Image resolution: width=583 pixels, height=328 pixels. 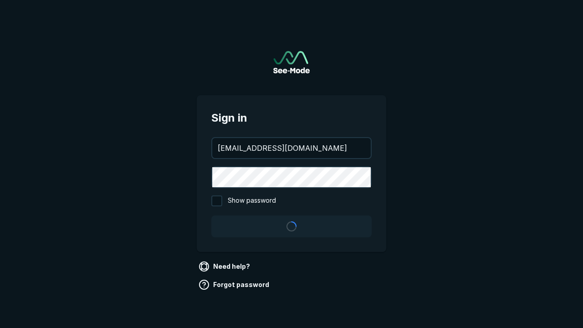 I want to click on a: Need help?, so click(x=225, y=266).